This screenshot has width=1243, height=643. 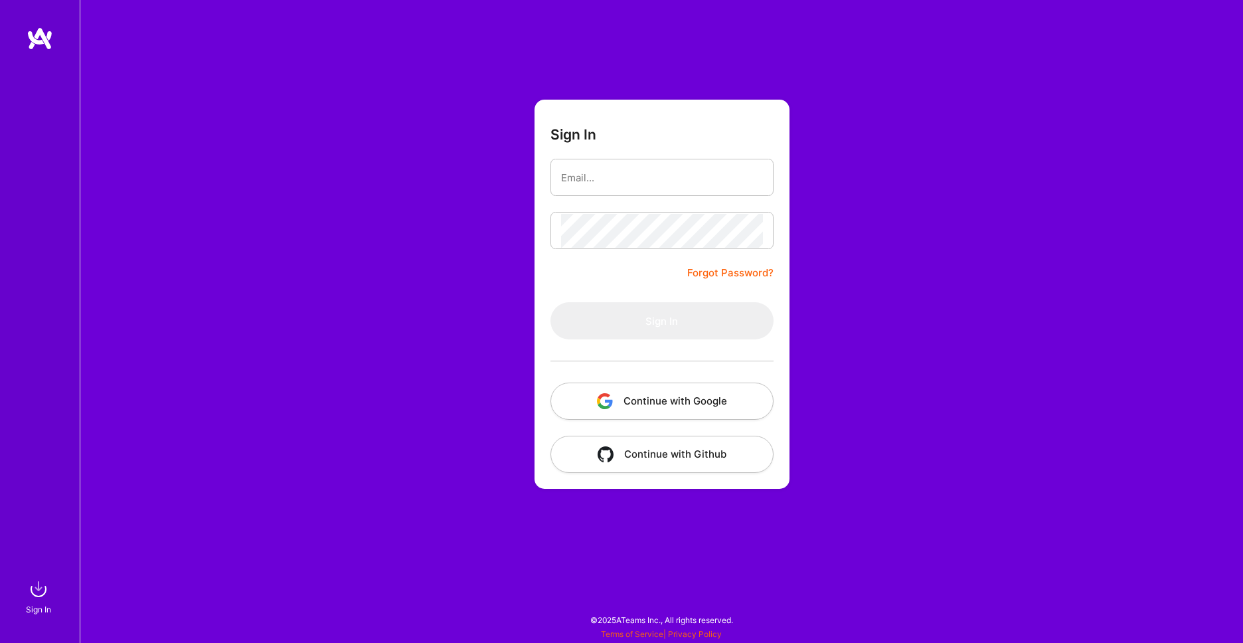 I want to click on a: sign inSign In, so click(x=40, y=596).